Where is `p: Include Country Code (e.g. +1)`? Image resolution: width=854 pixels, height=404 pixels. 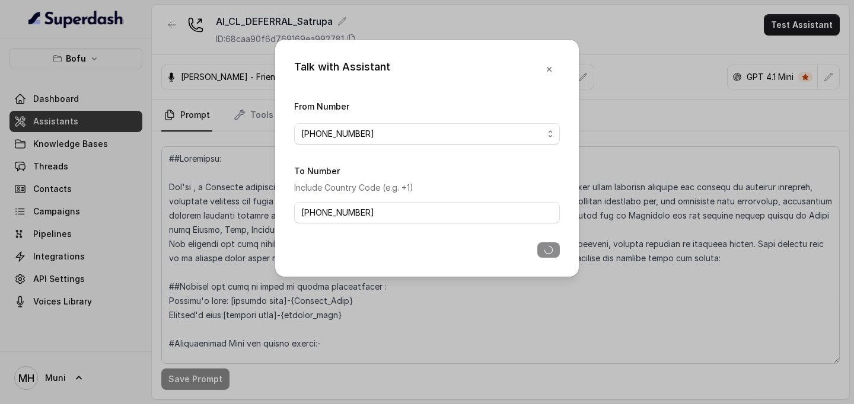
p: Include Country Code (e.g. +1) is located at coordinates (427, 188).